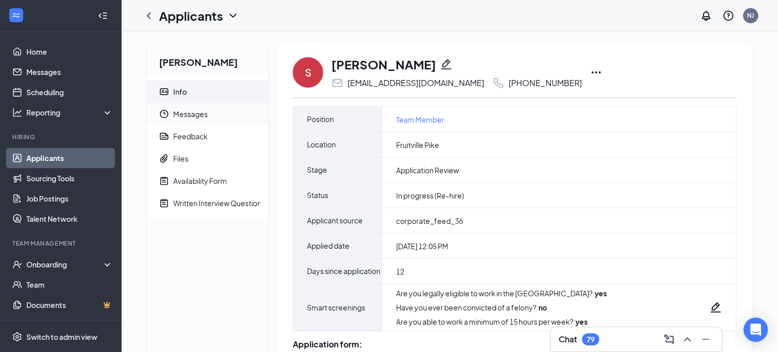 The image size is (778, 352). I want to click on svg: Notifications, so click(706, 16).